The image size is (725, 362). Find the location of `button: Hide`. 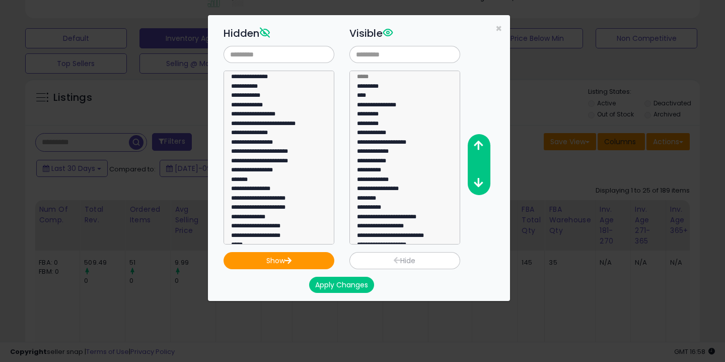

button: Hide is located at coordinates (405, 260).